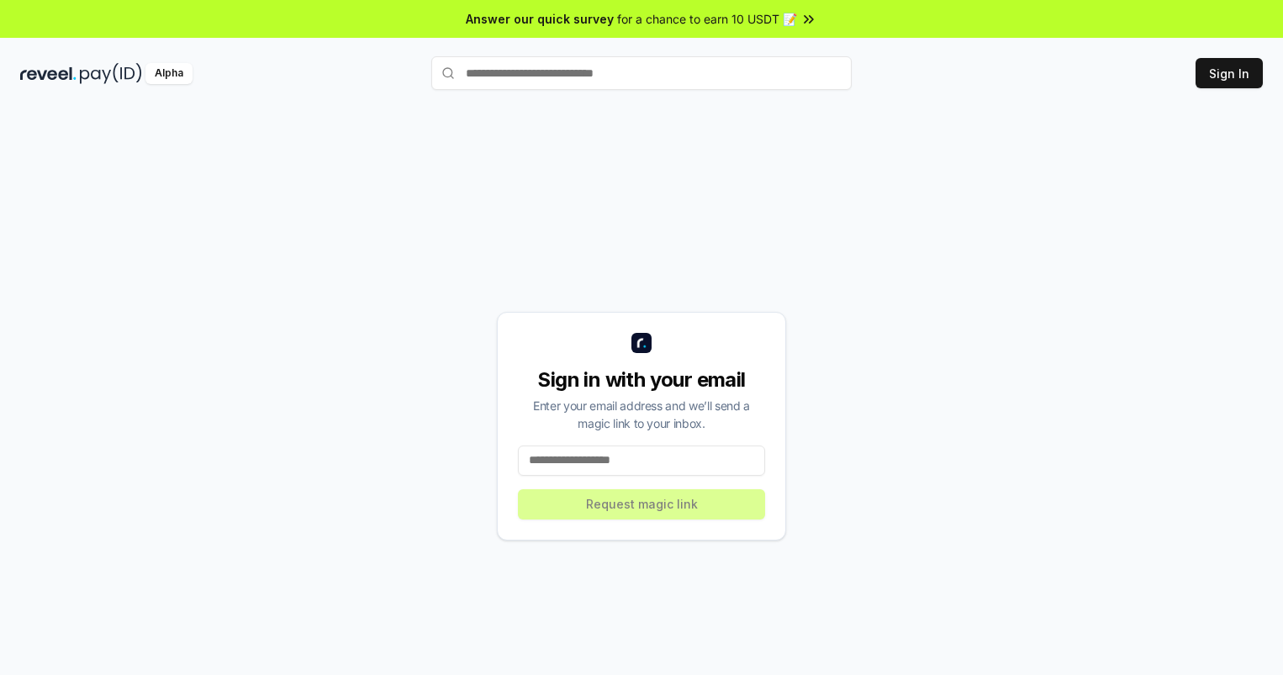  I want to click on span: for a chance to earn 10 USDT 📝, so click(707, 18).